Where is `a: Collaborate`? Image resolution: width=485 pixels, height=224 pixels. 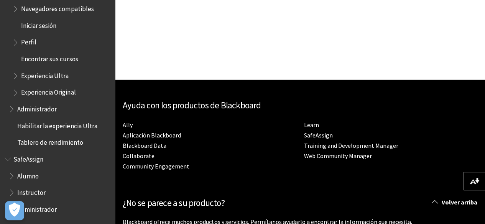
a: Collaborate is located at coordinates (138, 156).